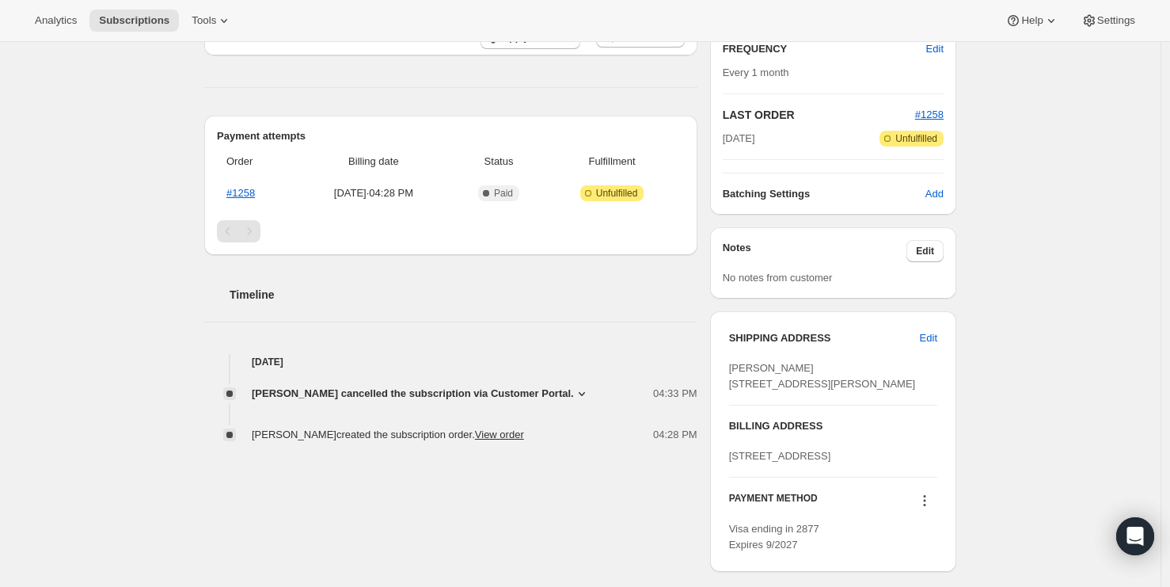 The image size is (1170, 587). What do you see at coordinates (1032, 21) in the screenshot?
I see `span: Help` at bounding box center [1032, 21].